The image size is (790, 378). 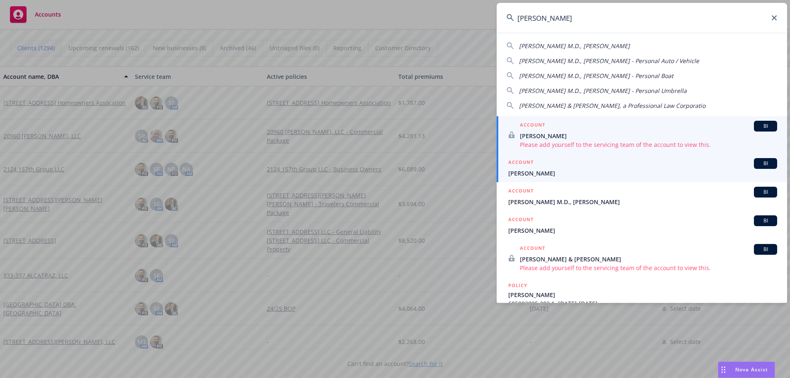 What do you see at coordinates (642, 18) in the screenshot?
I see `input: Search...` at bounding box center [642, 18].